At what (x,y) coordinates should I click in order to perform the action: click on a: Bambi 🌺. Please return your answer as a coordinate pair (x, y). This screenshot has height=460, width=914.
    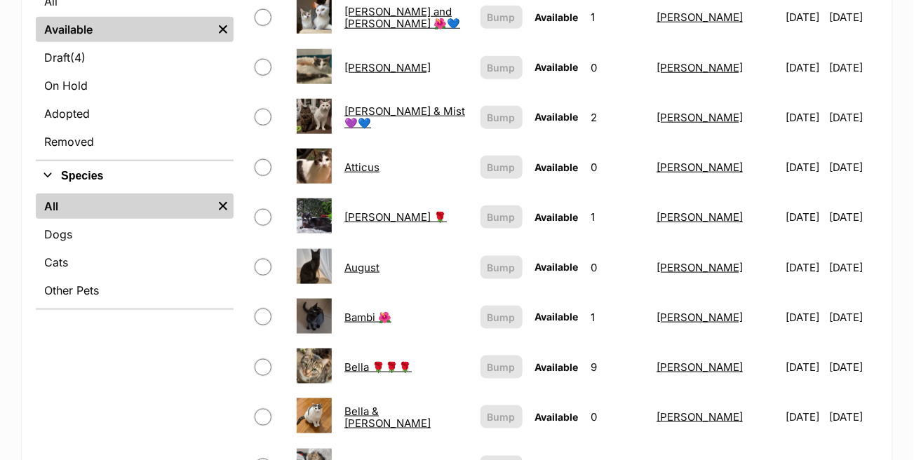
    Looking at the image, I should click on (367, 317).